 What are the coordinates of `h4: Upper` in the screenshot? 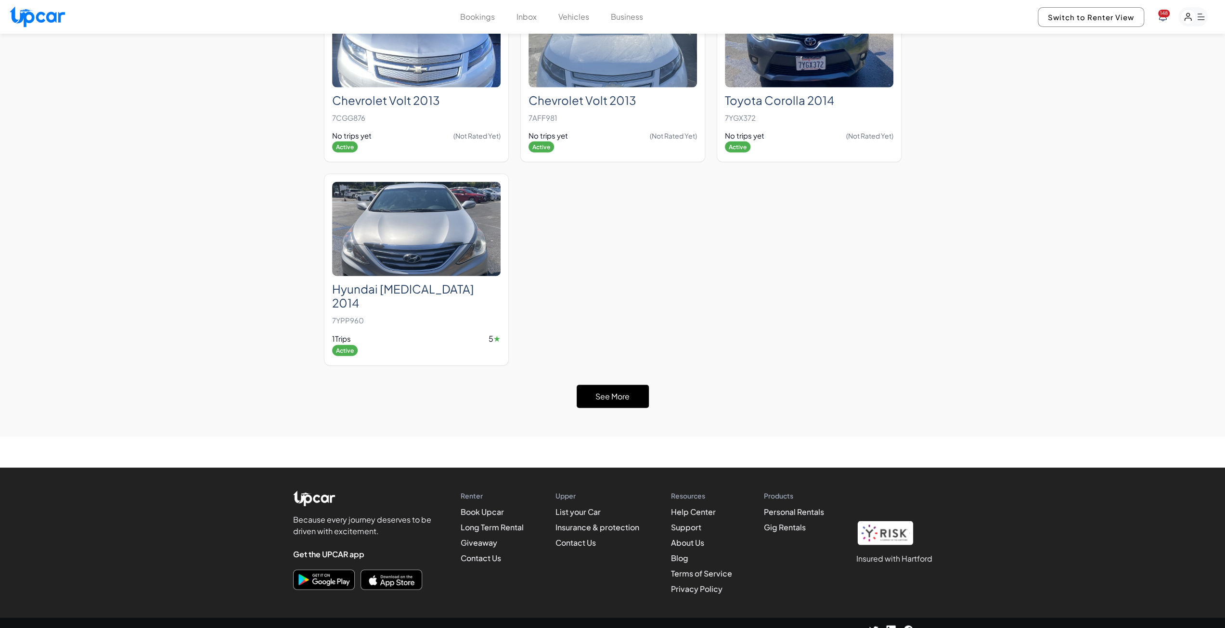 It's located at (597, 496).